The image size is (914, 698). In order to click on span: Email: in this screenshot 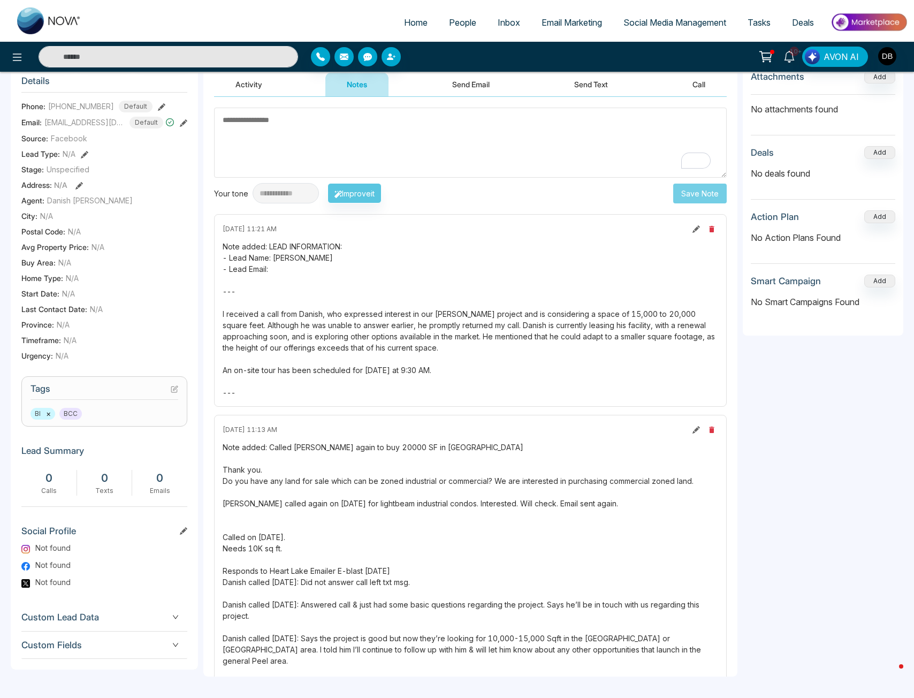, I will do `click(32, 122)`.